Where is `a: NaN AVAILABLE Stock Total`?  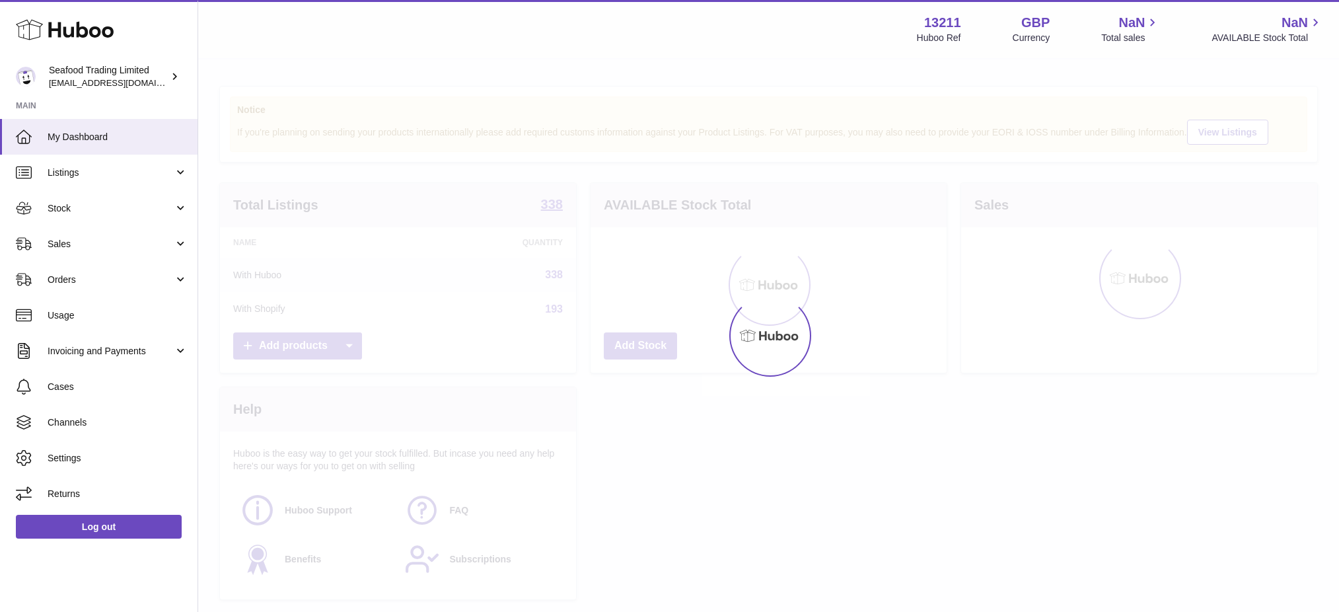 a: NaN AVAILABLE Stock Total is located at coordinates (1267, 29).